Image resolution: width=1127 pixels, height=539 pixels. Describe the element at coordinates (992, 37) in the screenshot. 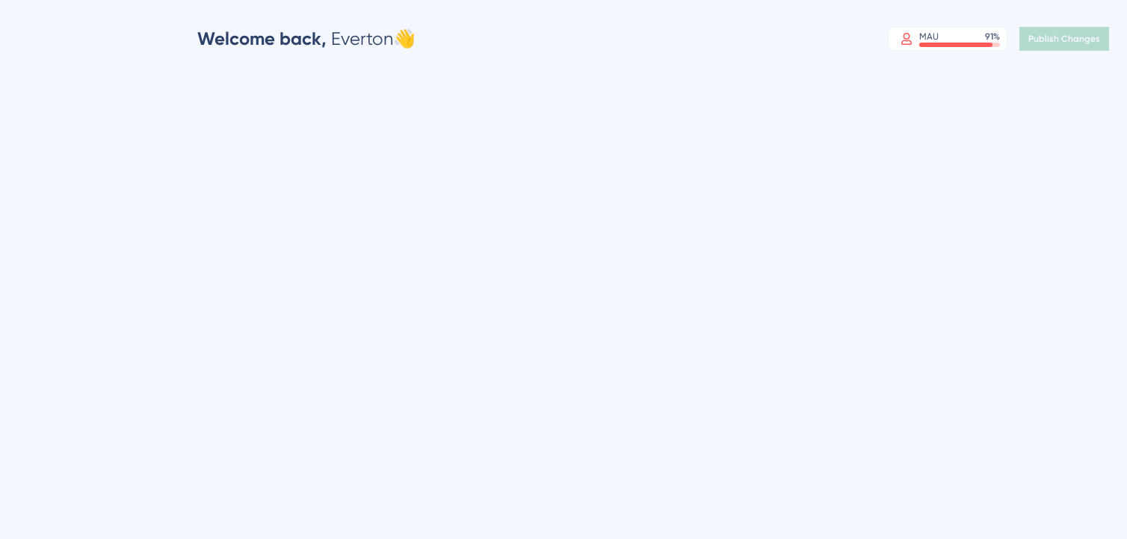

I see `div: 91 %` at that location.